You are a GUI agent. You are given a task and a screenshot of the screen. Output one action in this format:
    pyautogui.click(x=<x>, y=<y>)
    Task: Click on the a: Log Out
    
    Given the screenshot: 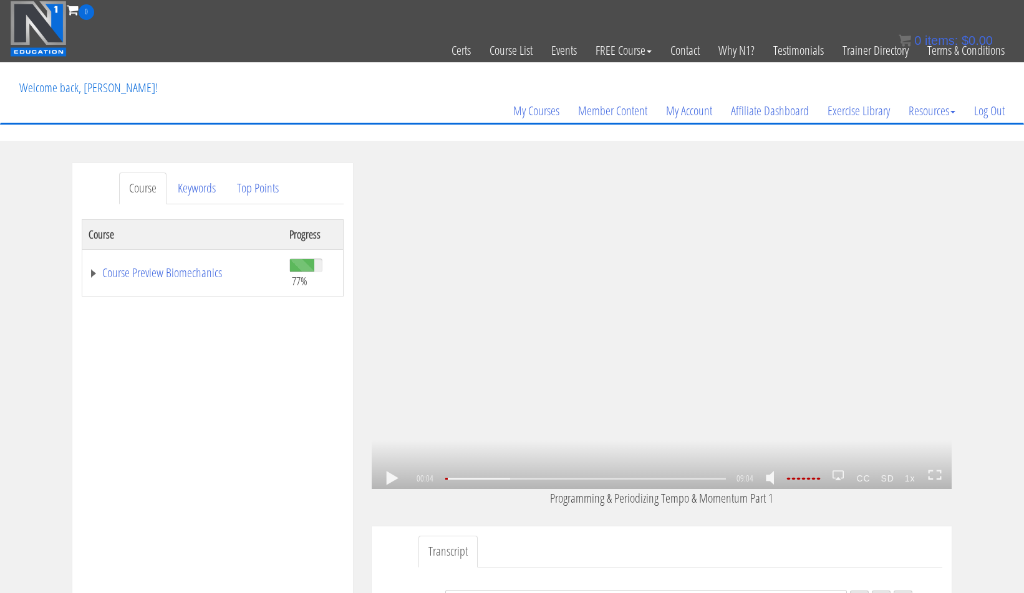 What is the action you would take?
    pyautogui.click(x=989, y=111)
    